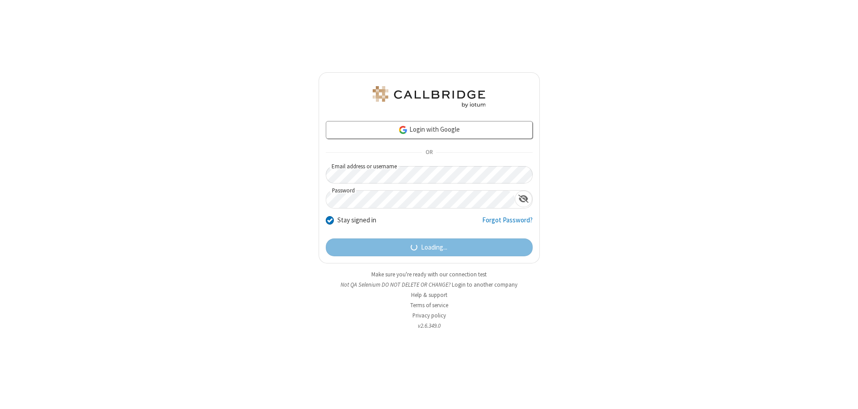 Image resolution: width=858 pixels, height=409 pixels. Describe the element at coordinates (429, 97) in the screenshot. I see `img: QA Selenium DO NOT DELETE OR CHANGE` at that location.